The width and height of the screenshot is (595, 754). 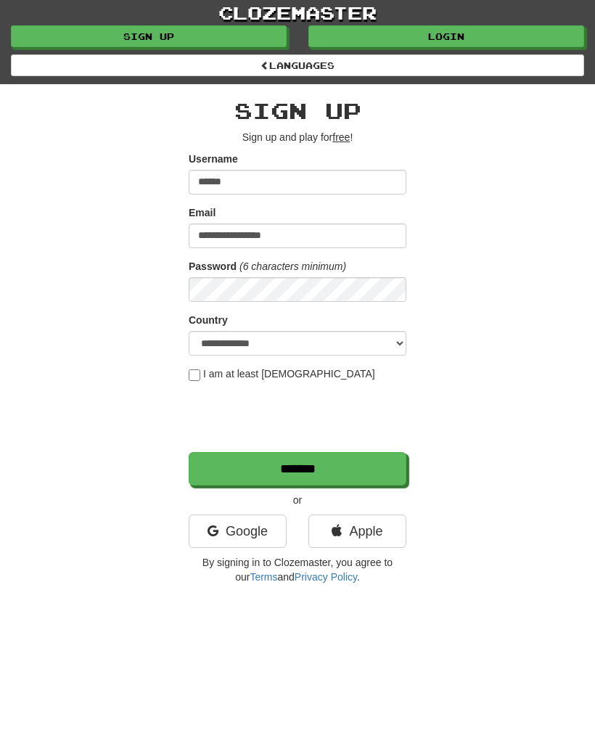 What do you see at coordinates (298, 137) in the screenshot?
I see `p: Sign up and play for !` at bounding box center [298, 137].